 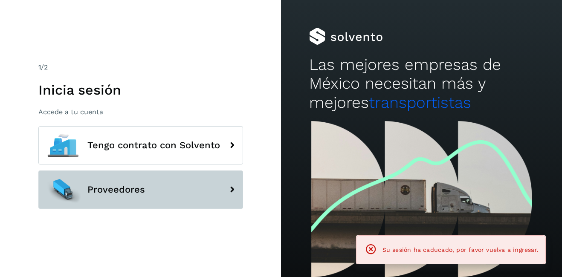 What do you see at coordinates (141, 67) in the screenshot?
I see `div: /2` at bounding box center [141, 67].